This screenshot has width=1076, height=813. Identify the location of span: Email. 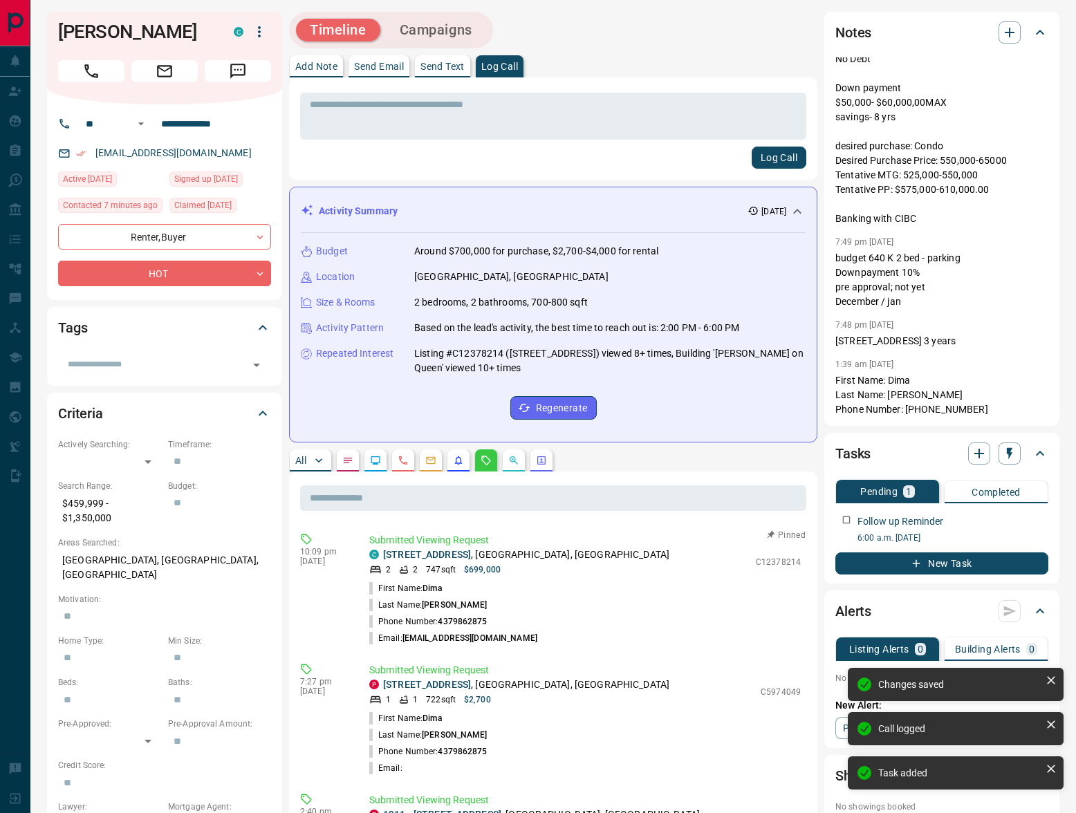
(165, 71).